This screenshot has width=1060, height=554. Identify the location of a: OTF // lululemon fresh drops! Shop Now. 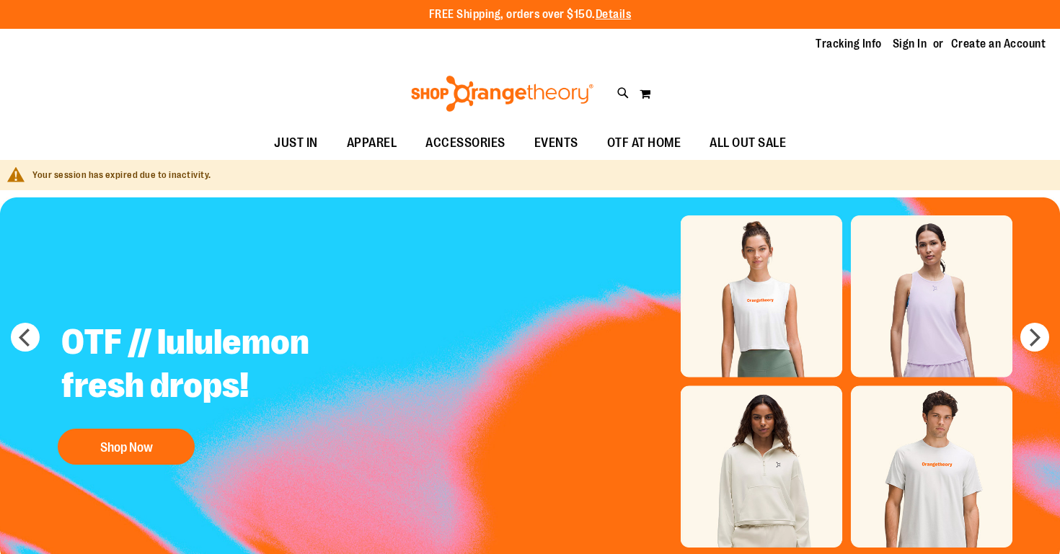
(229, 391).